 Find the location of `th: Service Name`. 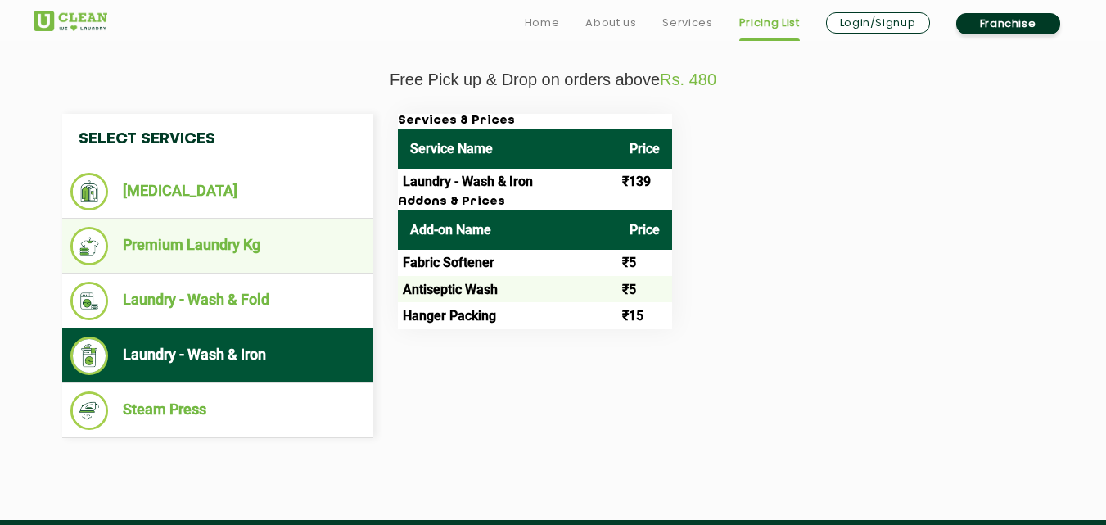

th: Service Name is located at coordinates (507, 148).